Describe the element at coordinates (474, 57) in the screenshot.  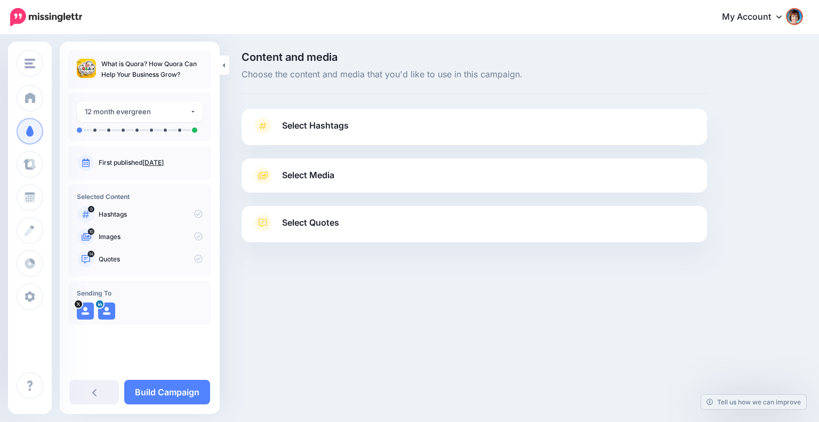
I see `span: Content and media` at that location.